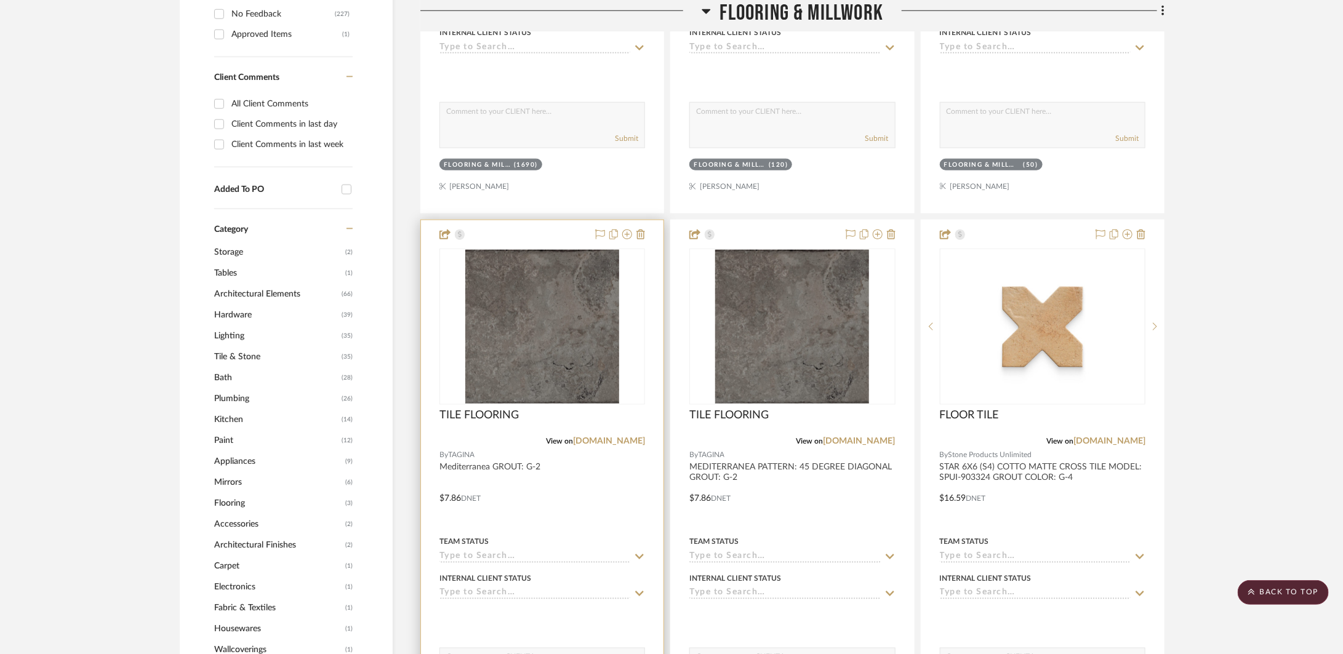 The width and height of the screenshot is (1343, 654). Describe the element at coordinates (349, 483) in the screenshot. I see `span: (6)` at that location.